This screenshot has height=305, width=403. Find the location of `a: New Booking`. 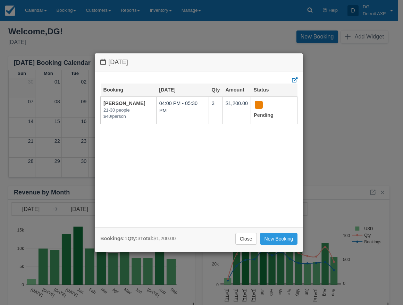

a: New Booking is located at coordinates (279, 239).